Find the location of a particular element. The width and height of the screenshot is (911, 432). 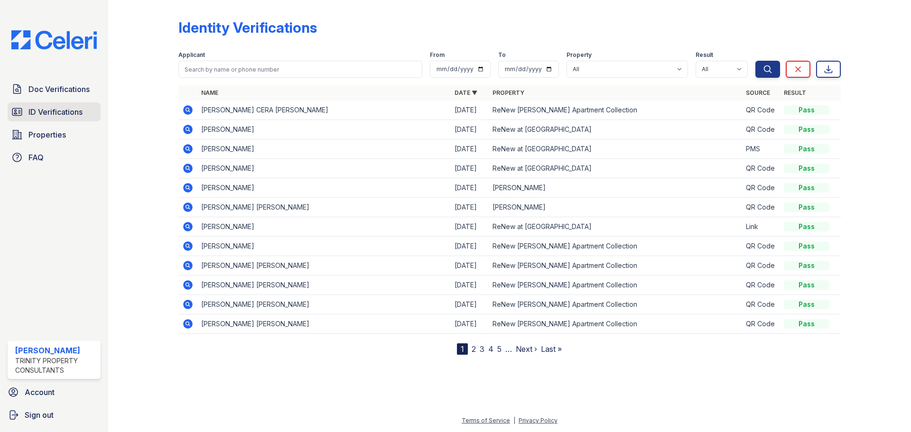

button: Sign out is located at coordinates (54, 415).